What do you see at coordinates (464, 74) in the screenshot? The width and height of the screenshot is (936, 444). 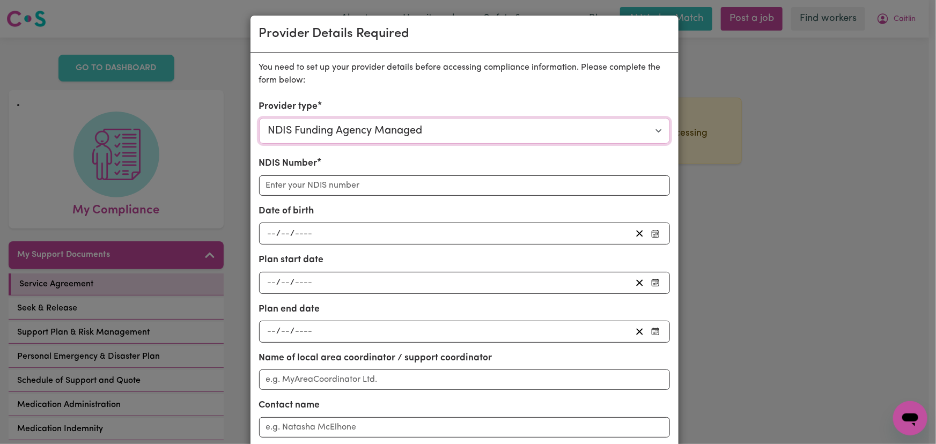 I see `p: You need to set up your provider details before accessing compliance information. Please complete...` at bounding box center [464, 74].